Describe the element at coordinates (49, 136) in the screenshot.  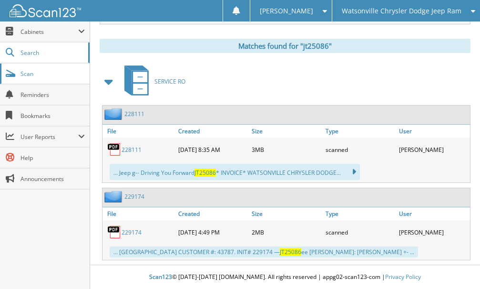
I see `span: User Reports` at that location.